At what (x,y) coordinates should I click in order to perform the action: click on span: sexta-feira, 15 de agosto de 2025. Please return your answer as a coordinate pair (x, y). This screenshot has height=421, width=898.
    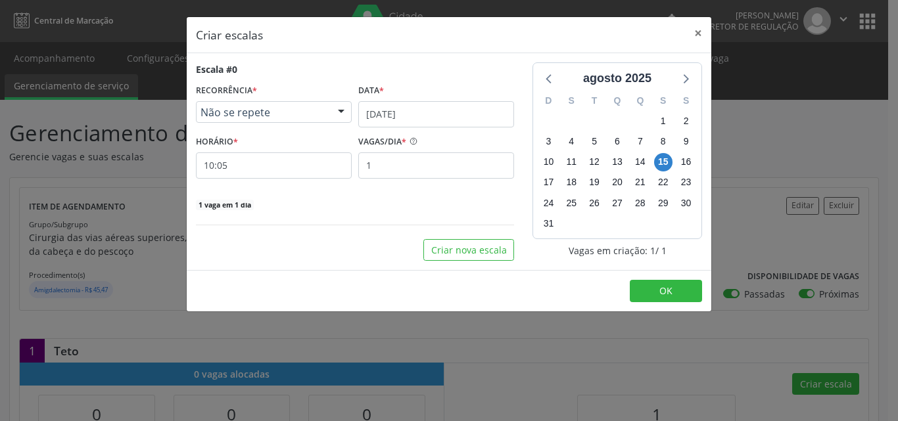
    Looking at the image, I should click on (663, 162).